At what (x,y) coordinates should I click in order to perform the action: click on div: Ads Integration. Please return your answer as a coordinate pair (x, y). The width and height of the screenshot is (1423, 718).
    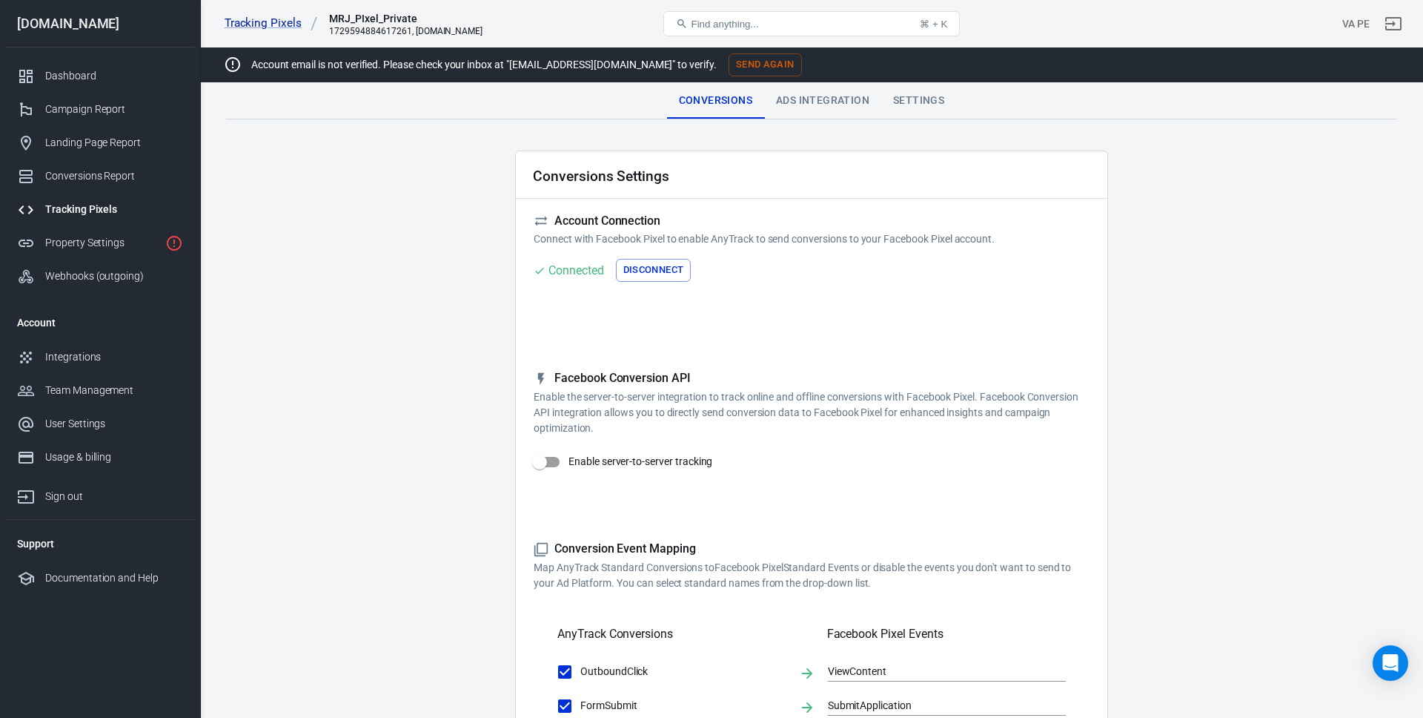
    Looking at the image, I should click on (823, 101).